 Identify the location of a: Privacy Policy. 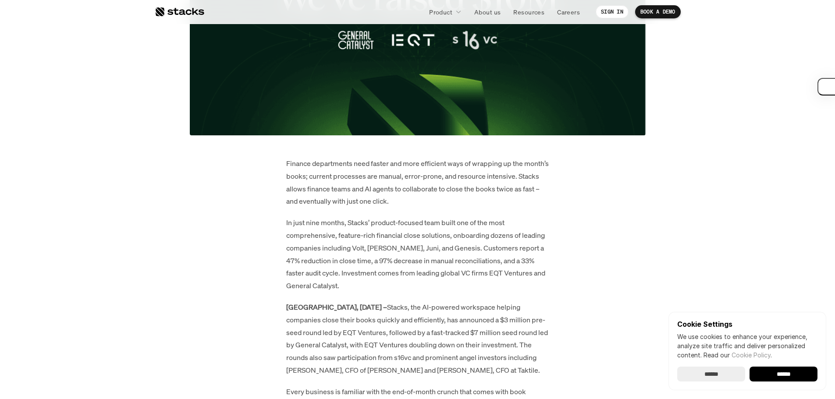
(123, 170).